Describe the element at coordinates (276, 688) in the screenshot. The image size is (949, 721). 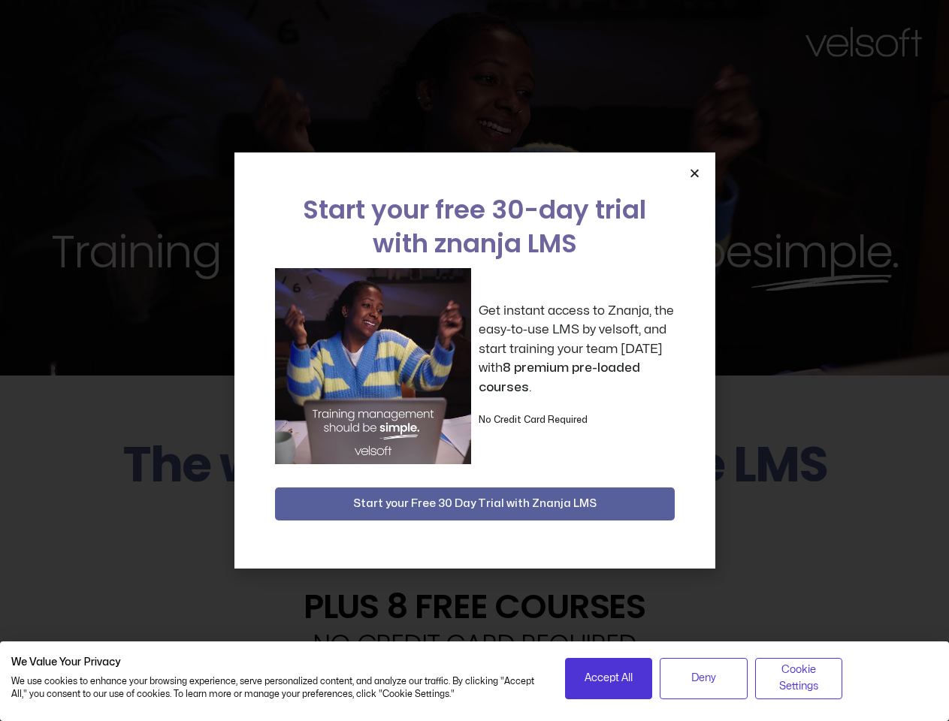
I see `p: We use cookies to enhance your browsing experience, serve personalized content, and analyze our t...` at that location.